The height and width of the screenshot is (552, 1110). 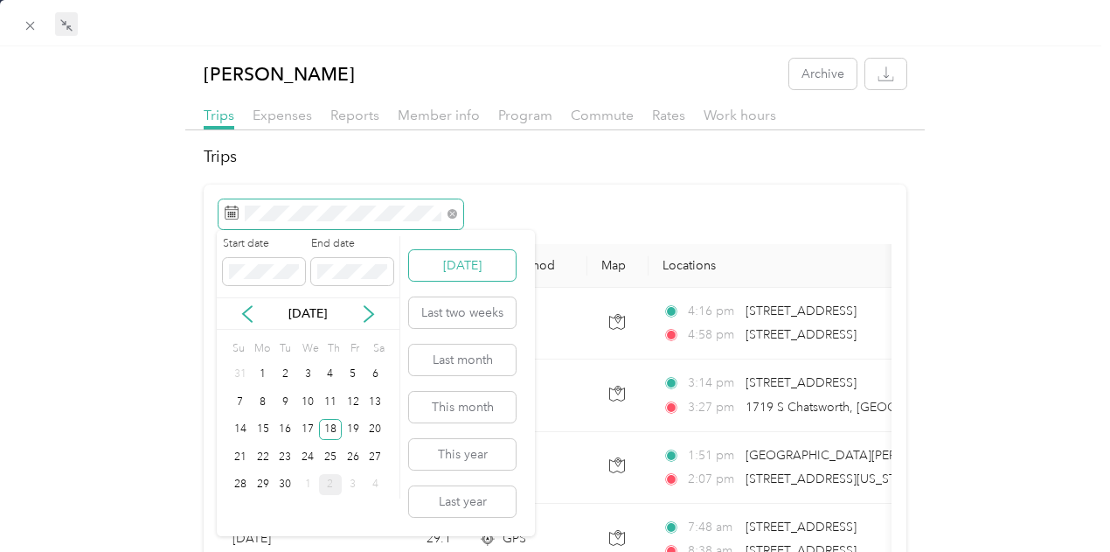 I want to click on div: Tu, so click(x=284, y=348).